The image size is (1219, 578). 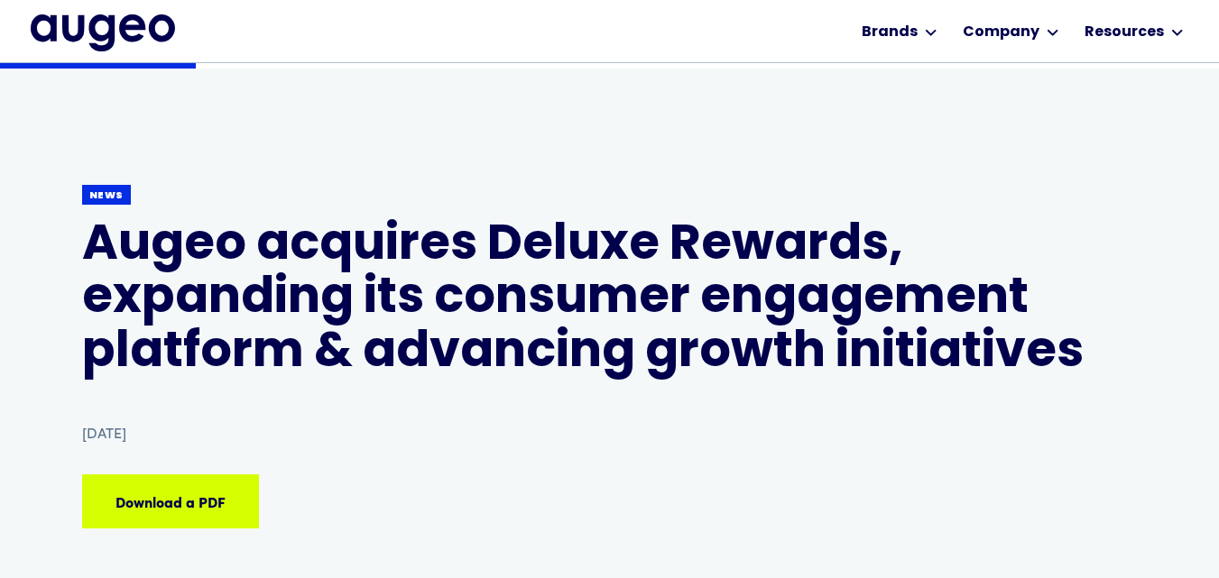 What do you see at coordinates (1000, 32) in the screenshot?
I see `div: Company` at bounding box center [1000, 32].